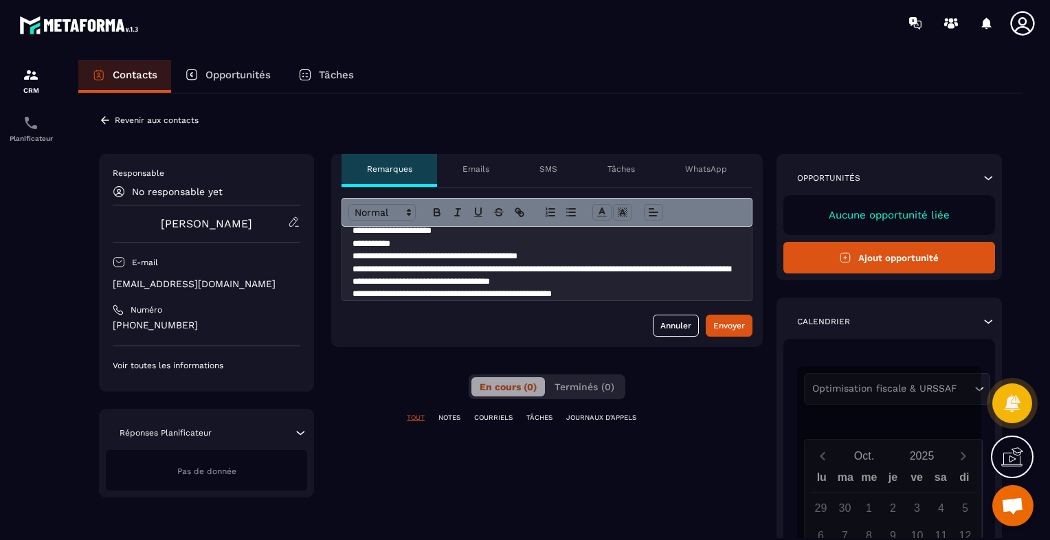  Describe the element at coordinates (539, 418) in the screenshot. I see `p: TÂCHES` at that location.